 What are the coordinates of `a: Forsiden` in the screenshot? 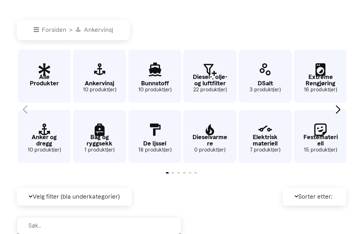 It's located at (50, 30).